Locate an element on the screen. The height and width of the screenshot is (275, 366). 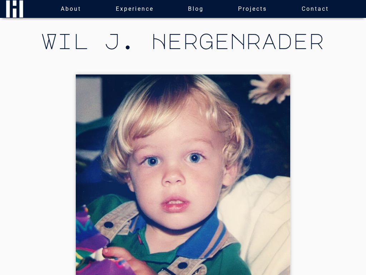
a: Projects is located at coordinates (253, 9).